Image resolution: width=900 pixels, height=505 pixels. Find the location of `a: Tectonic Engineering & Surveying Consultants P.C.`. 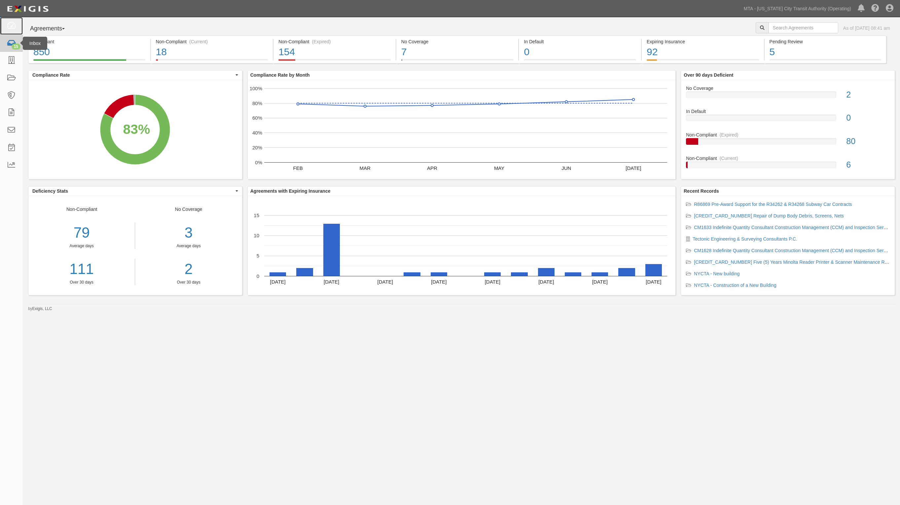

a: Tectonic Engineering & Surveying Consultants P.C. is located at coordinates (745, 239).